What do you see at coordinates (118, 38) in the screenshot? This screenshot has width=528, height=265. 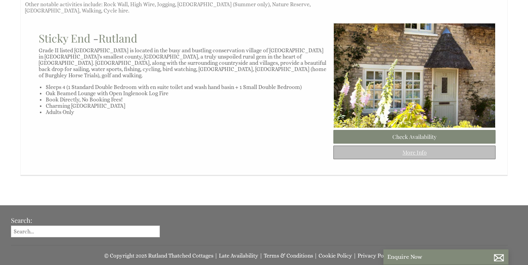 I see `a: Rutland` at bounding box center [118, 38].